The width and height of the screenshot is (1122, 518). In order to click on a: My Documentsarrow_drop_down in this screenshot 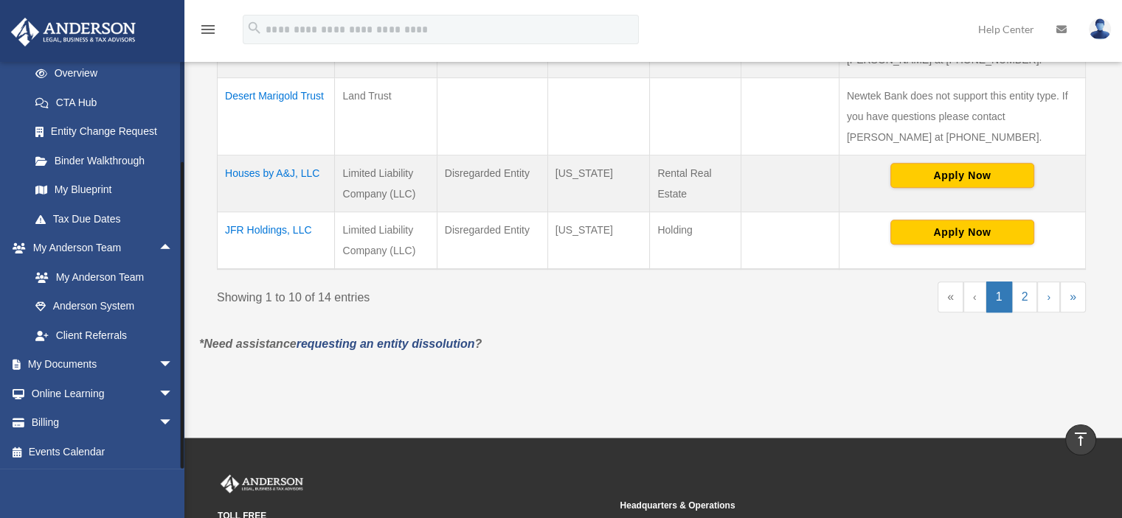, I will do `click(103, 365)`.